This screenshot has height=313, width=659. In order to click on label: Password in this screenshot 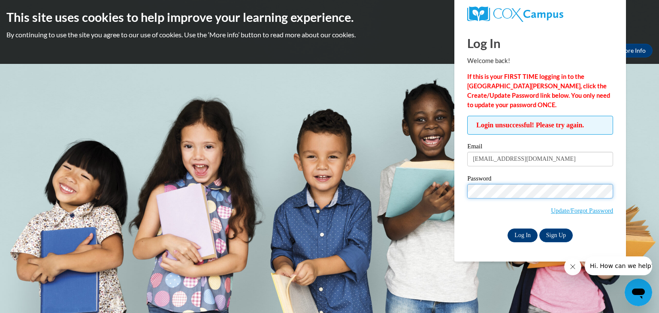, I will do `click(541, 180)`.